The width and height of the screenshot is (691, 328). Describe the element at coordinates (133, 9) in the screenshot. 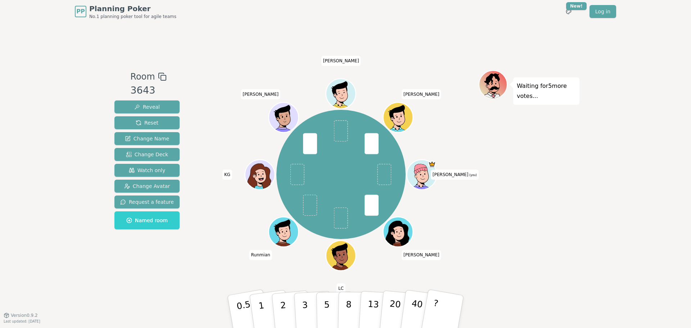

I see `span: Planning Poker` at that location.